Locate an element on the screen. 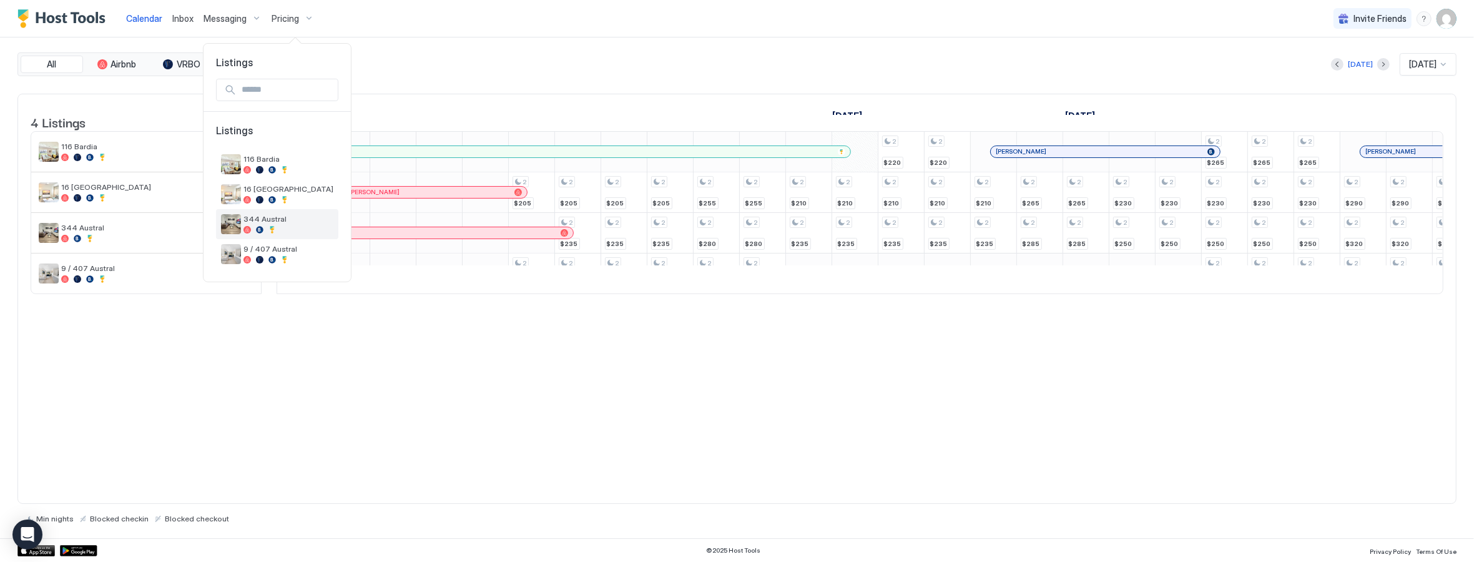 The image size is (1474, 562). input: Input Field is located at coordinates (287, 90).